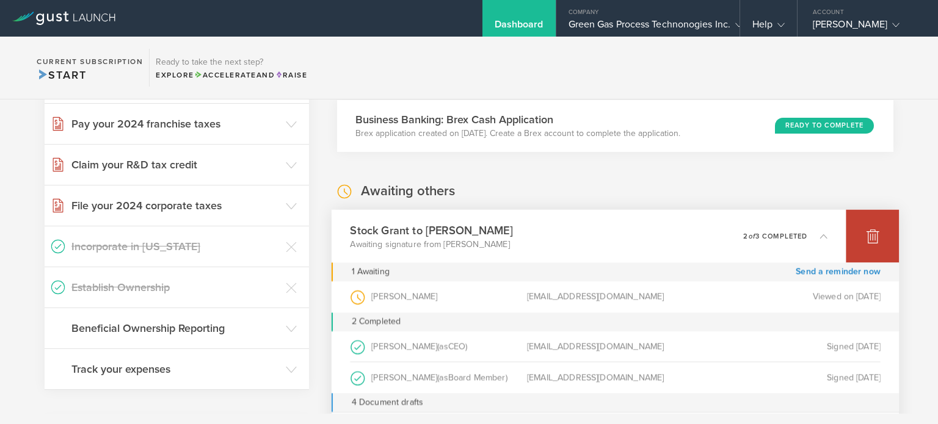 This screenshot has width=938, height=424. Describe the element at coordinates (519, 27) in the screenshot. I see `div: Dashboard` at that location.